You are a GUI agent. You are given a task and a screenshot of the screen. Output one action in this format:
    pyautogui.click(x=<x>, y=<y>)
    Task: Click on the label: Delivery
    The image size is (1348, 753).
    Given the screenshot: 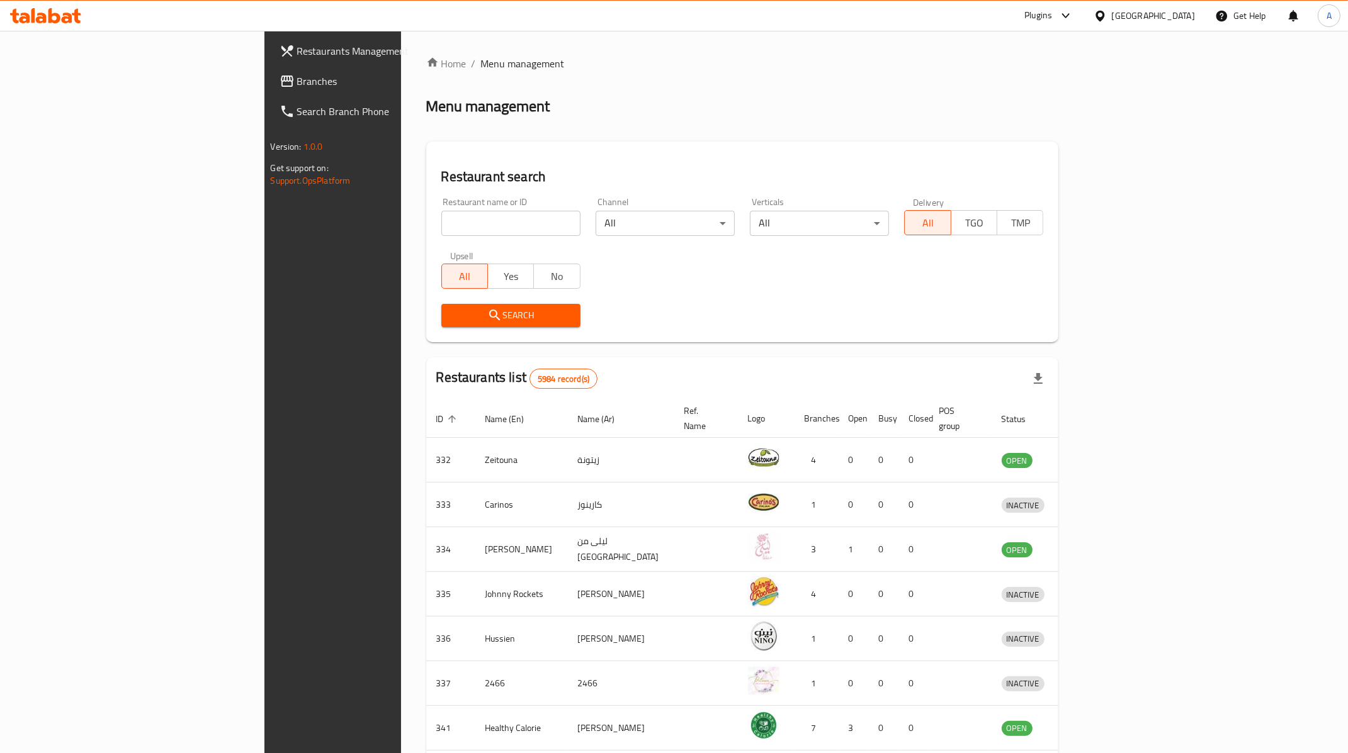 What is the action you would take?
    pyautogui.click(x=928, y=202)
    